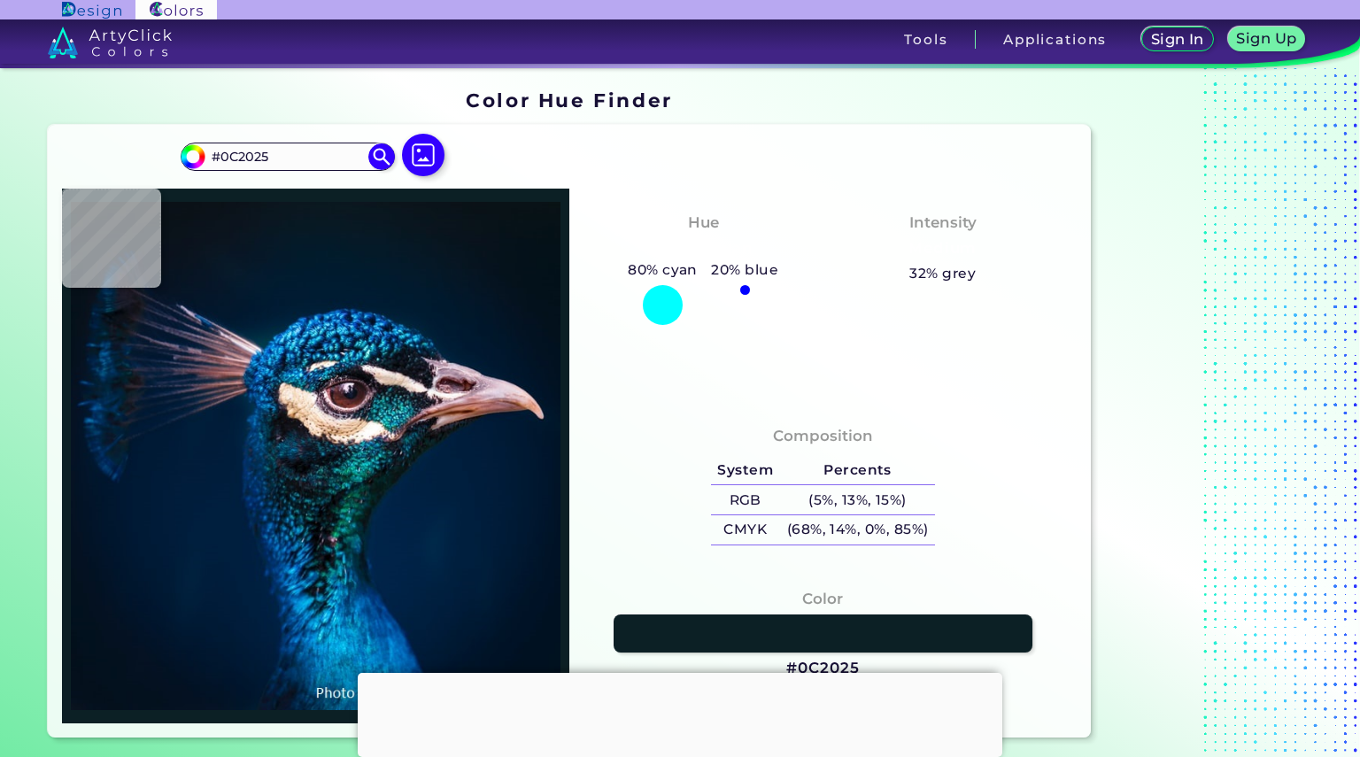 The height and width of the screenshot is (757, 1360). Describe the element at coordinates (703, 249) in the screenshot. I see `h3: Bluish Cyan` at that location.